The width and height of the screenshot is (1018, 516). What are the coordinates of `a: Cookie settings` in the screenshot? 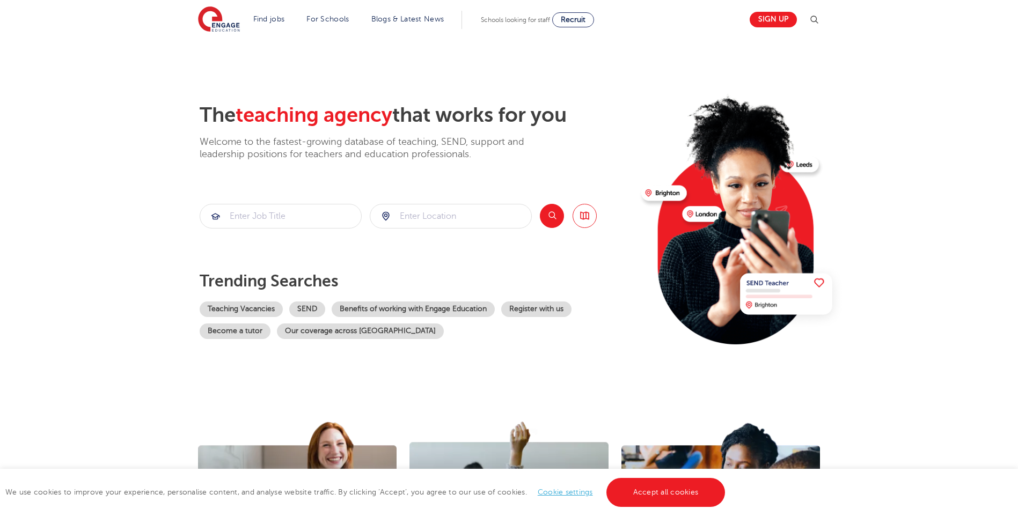 It's located at (565, 492).